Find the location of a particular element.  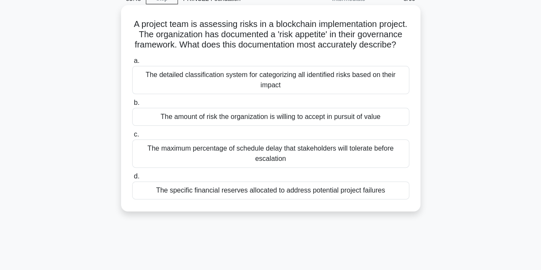

span: c. is located at coordinates (136, 134).